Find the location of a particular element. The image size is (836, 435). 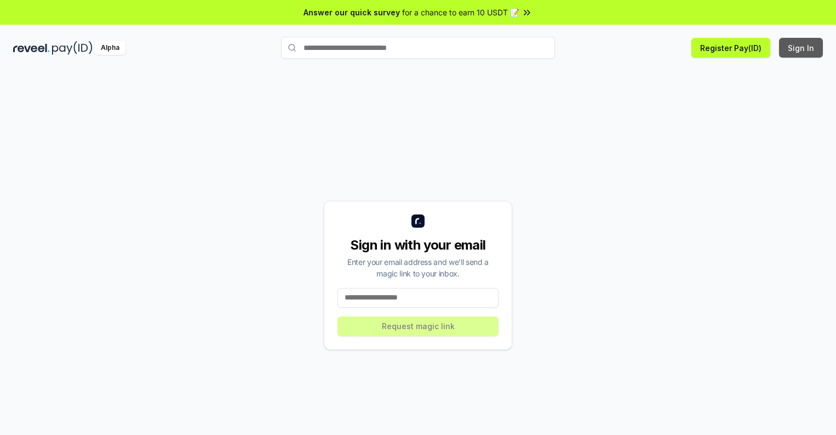

button: Sign In is located at coordinates (801, 48).